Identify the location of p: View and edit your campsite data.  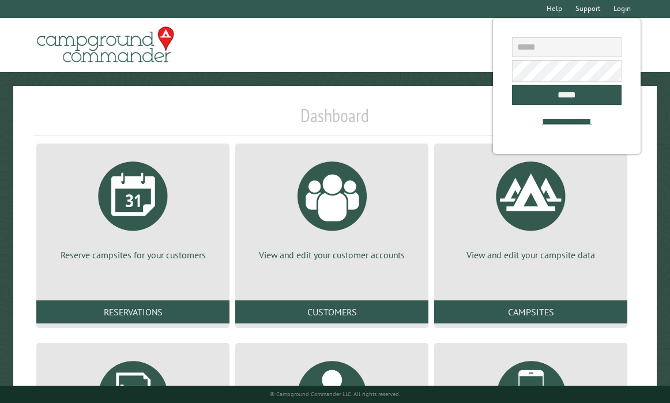
(530, 255).